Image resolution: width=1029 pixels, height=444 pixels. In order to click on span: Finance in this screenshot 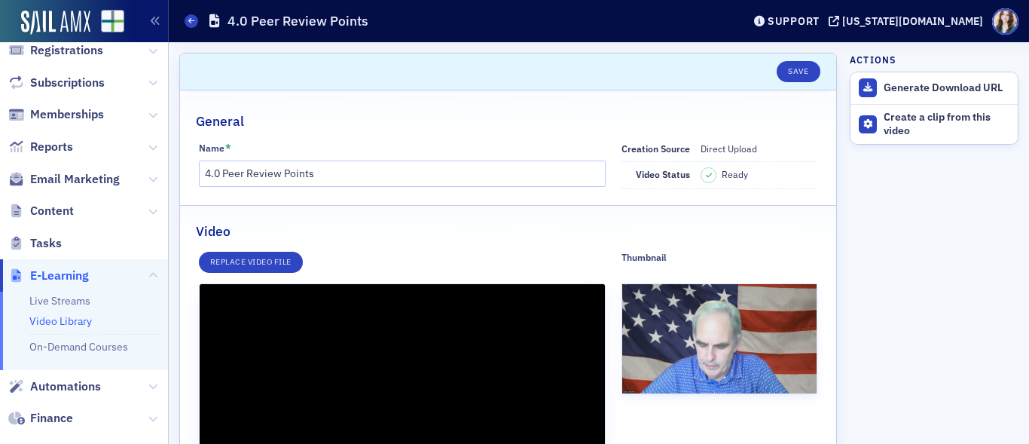, I will do `click(51, 418)`.